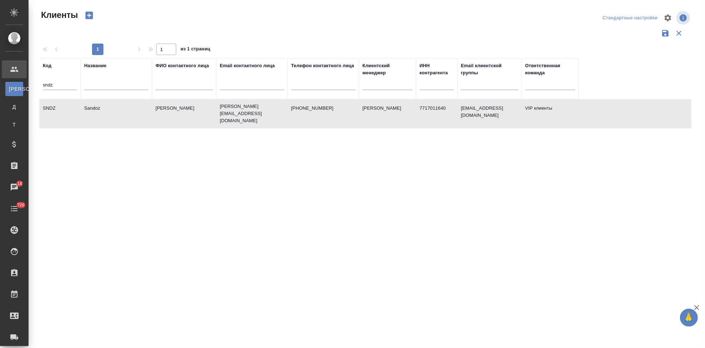  Describe the element at coordinates (14, 125) in the screenshot. I see `span: Т` at that location.